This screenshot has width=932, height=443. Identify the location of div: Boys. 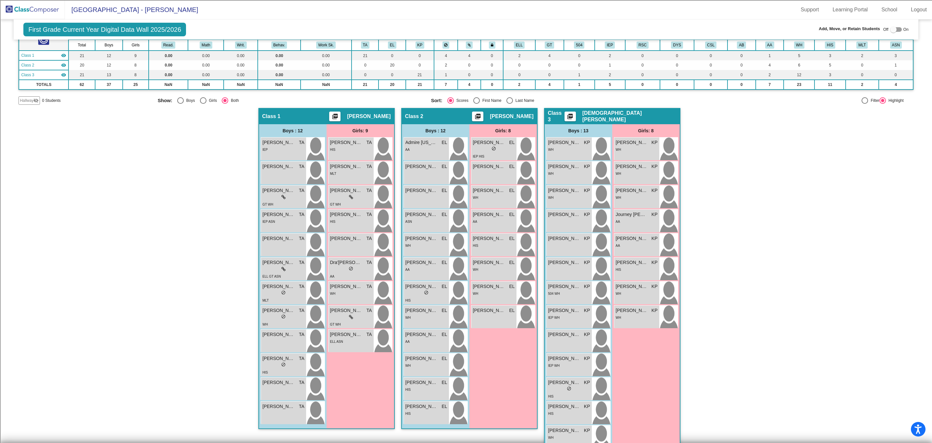
(189, 101).